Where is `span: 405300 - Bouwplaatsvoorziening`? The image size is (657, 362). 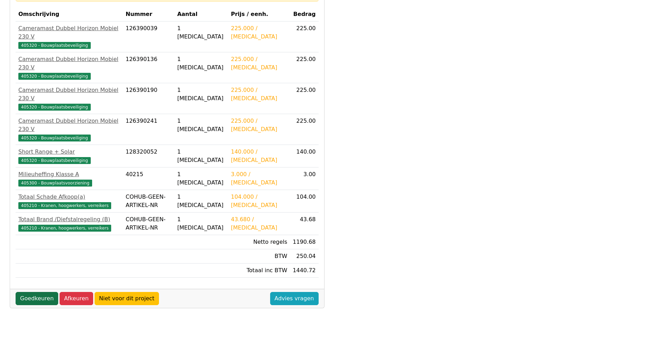 span: 405300 - Bouwplaatsvoorziening is located at coordinates (55, 183).